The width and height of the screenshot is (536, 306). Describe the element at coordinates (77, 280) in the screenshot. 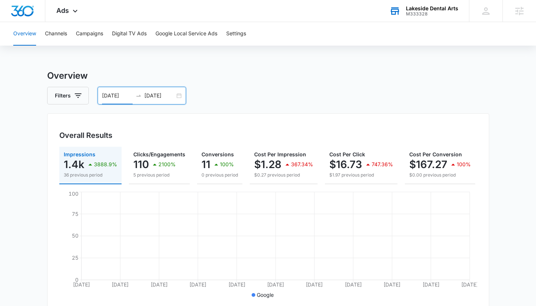

I see `tspan: 0` at that location.